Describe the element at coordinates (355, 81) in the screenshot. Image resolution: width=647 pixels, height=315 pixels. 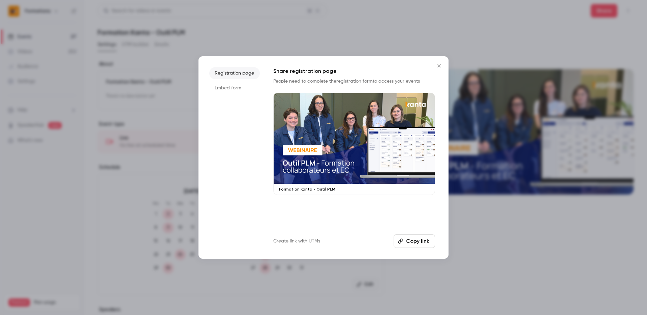
I see `a: registration form` at that location.